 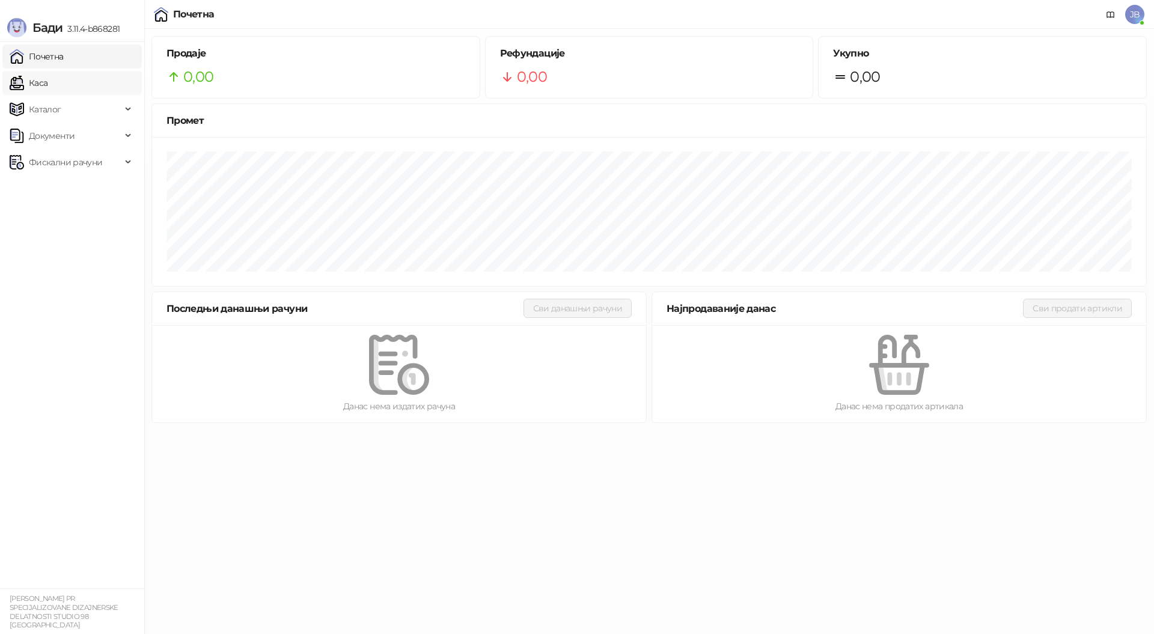 What do you see at coordinates (1135, 14) in the screenshot?
I see `span: JB` at bounding box center [1135, 14].